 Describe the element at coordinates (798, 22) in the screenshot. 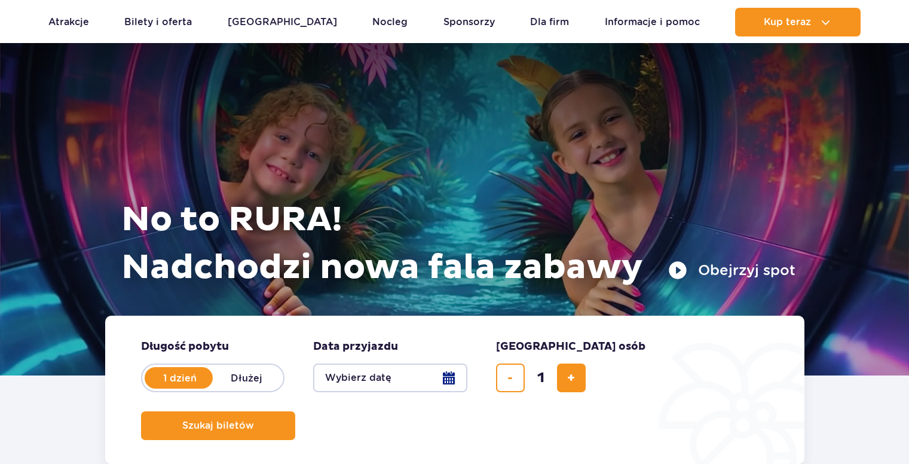

I see `button: Kup teraz` at that location.